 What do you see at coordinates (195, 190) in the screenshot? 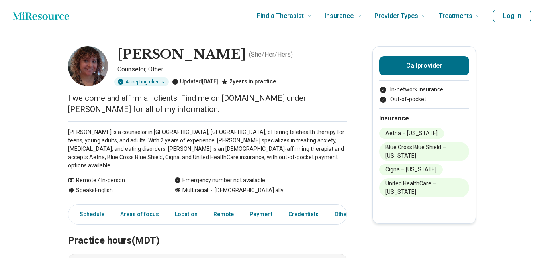
I see `span: Multiracial` at bounding box center [195, 190].